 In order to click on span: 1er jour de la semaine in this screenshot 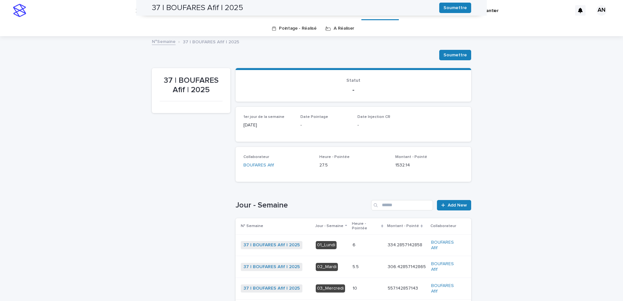, I will do `click(264, 117)`.